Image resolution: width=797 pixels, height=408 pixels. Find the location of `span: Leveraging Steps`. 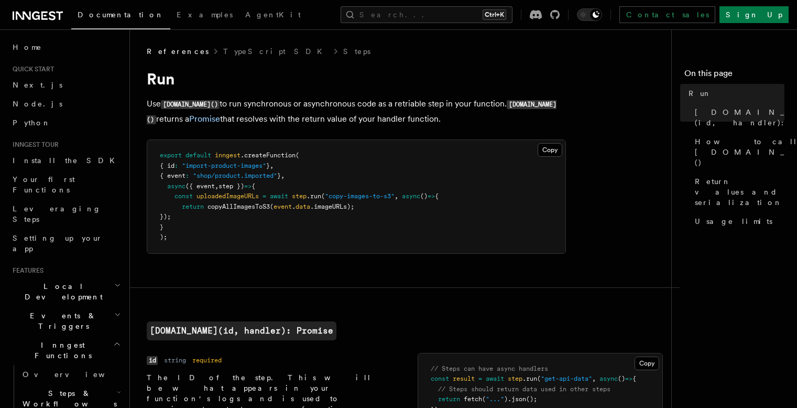

span: Leveraging Steps is located at coordinates (57, 214).